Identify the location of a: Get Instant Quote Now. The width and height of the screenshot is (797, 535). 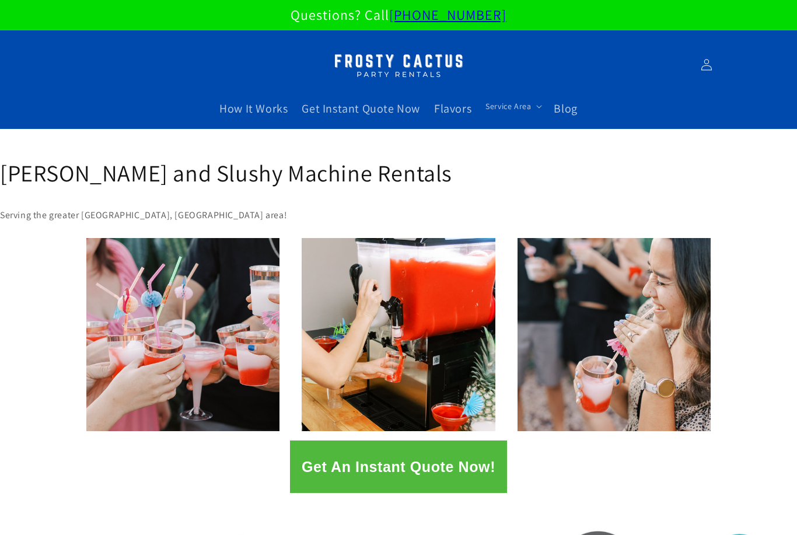
(360, 108).